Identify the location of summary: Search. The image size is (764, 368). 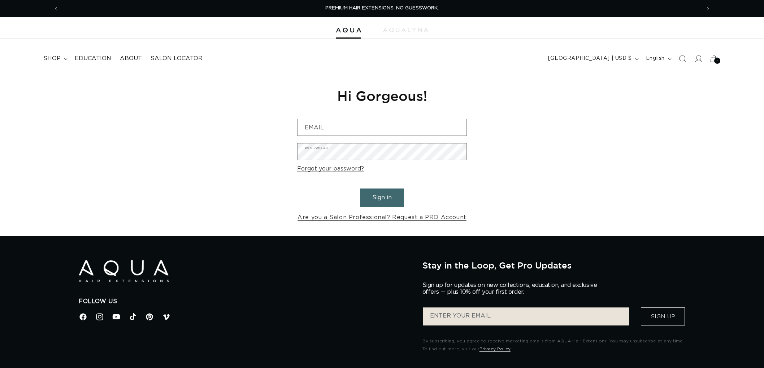
(682, 59).